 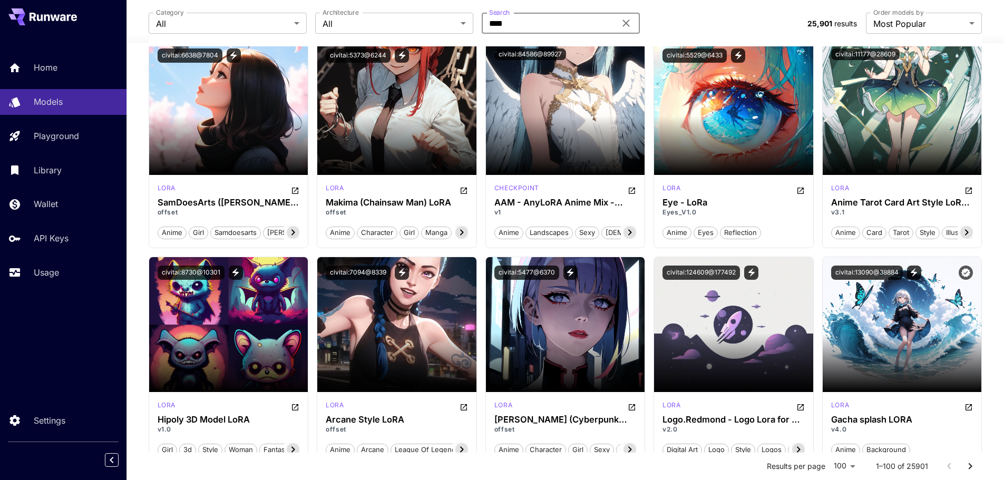 What do you see at coordinates (901, 232) in the screenshot?
I see `button: tarot` at bounding box center [901, 232].